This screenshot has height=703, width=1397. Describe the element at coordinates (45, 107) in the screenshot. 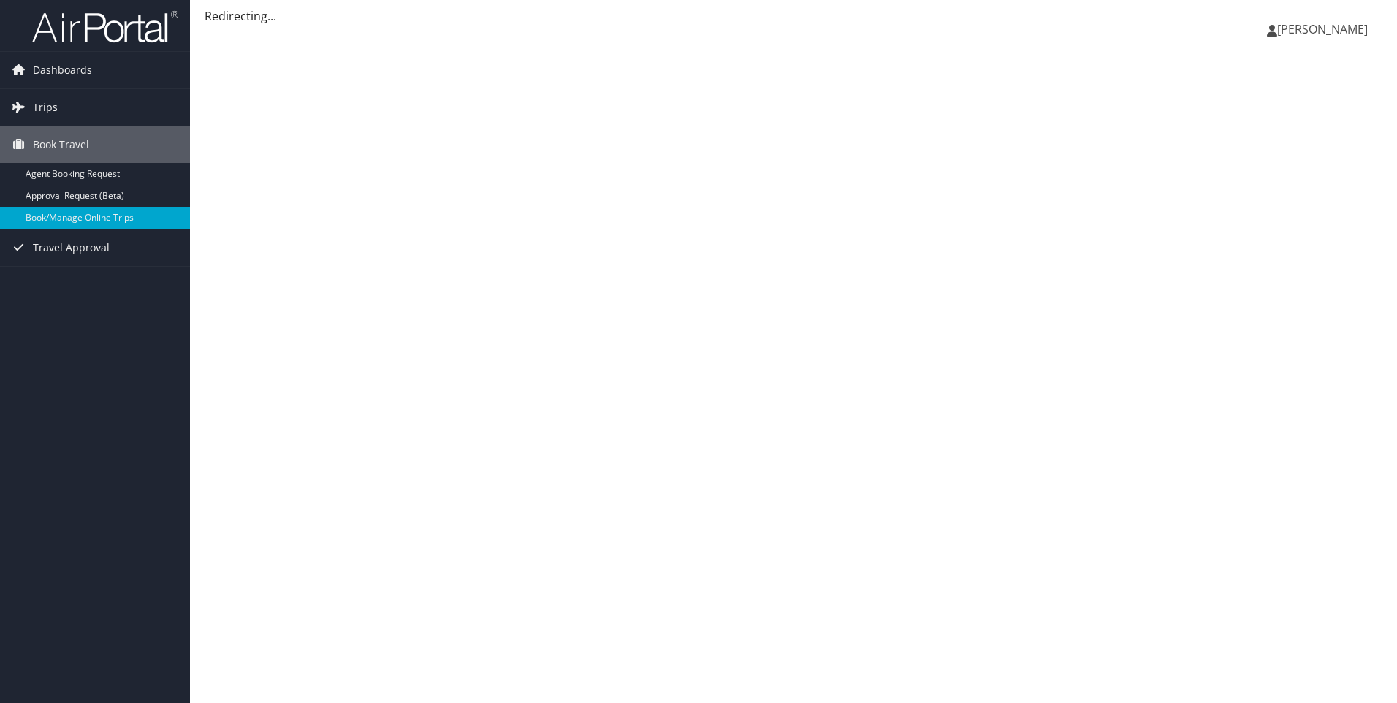

I see `span: Trips` at that location.